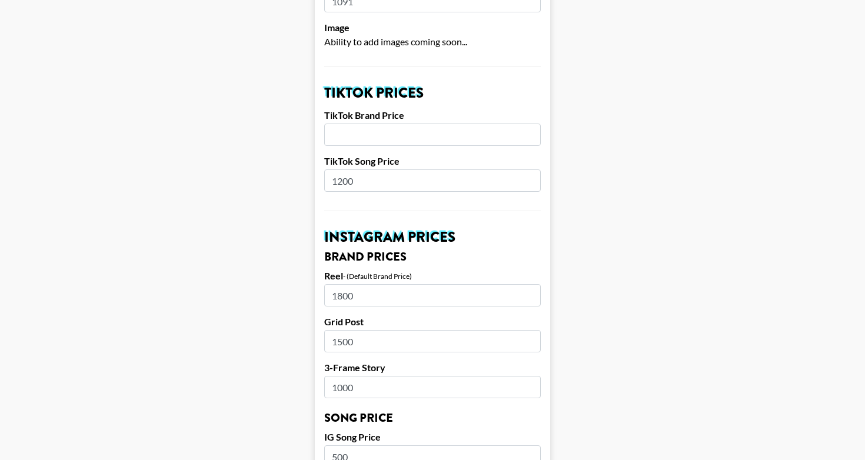  Describe the element at coordinates (377, 276) in the screenshot. I see `div: - (Default Brand Price)` at that location.